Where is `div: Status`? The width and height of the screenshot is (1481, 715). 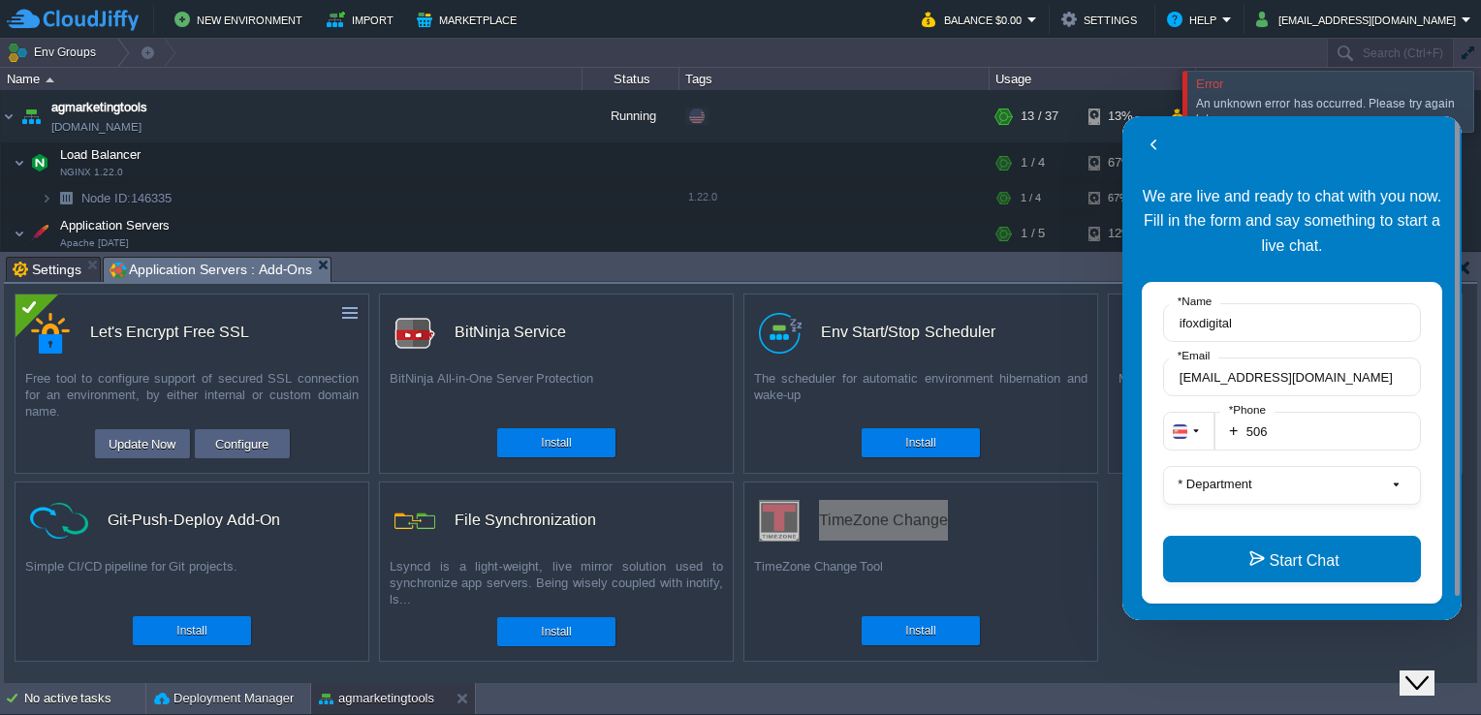 div: Status is located at coordinates (631, 79).